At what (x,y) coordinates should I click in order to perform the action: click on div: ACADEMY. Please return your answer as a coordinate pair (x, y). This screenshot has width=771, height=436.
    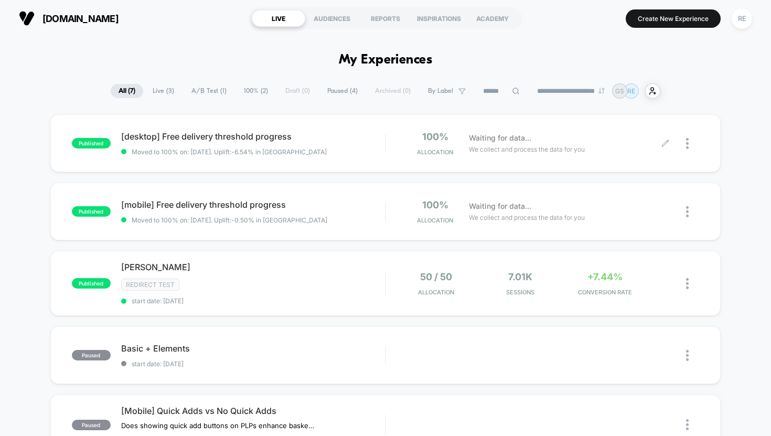
    Looking at the image, I should click on (493, 18).